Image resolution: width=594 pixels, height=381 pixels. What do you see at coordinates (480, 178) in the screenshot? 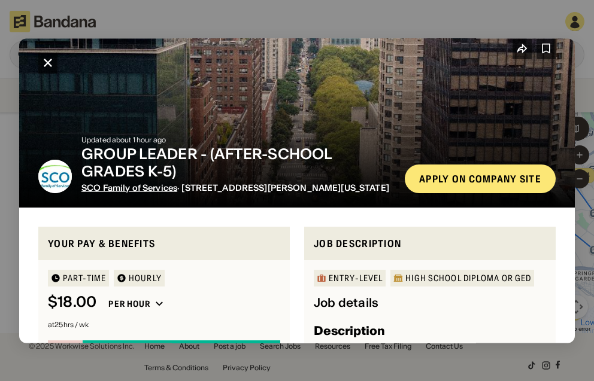
I see `div: Apply on company site` at bounding box center [480, 178].